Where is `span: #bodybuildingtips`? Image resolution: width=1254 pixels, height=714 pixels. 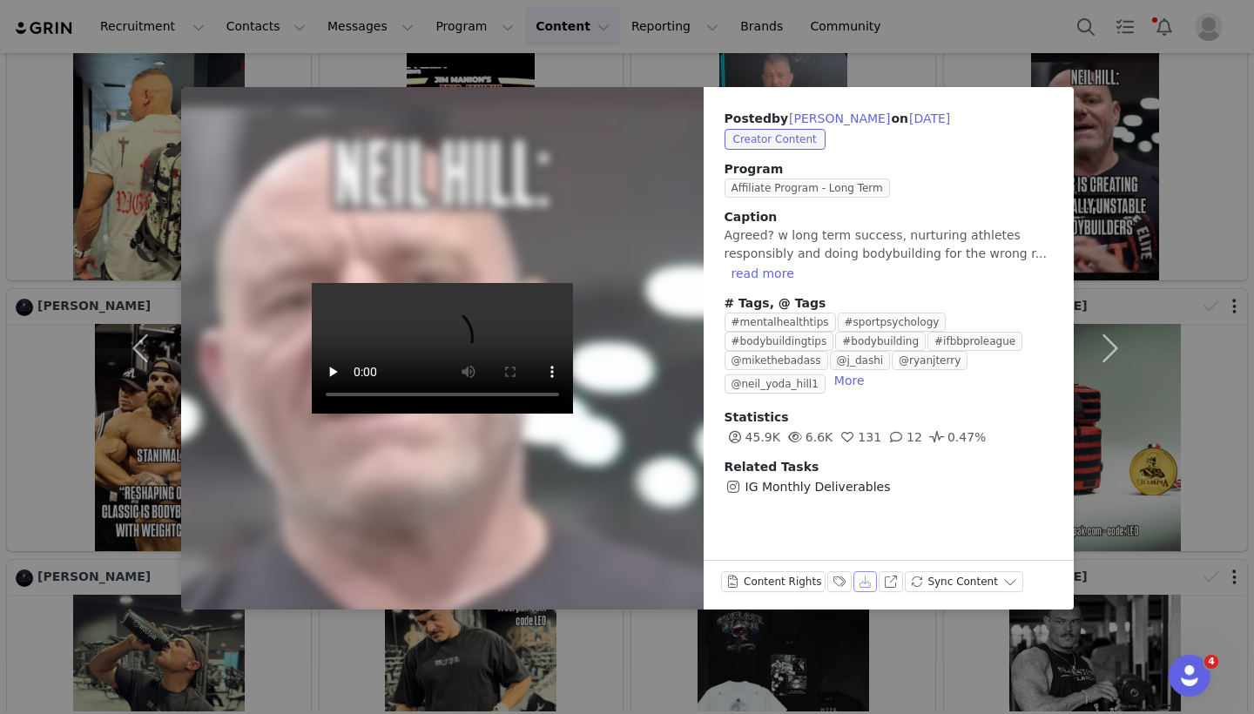
span: #bodybuildingtips is located at coordinates (779, 341).